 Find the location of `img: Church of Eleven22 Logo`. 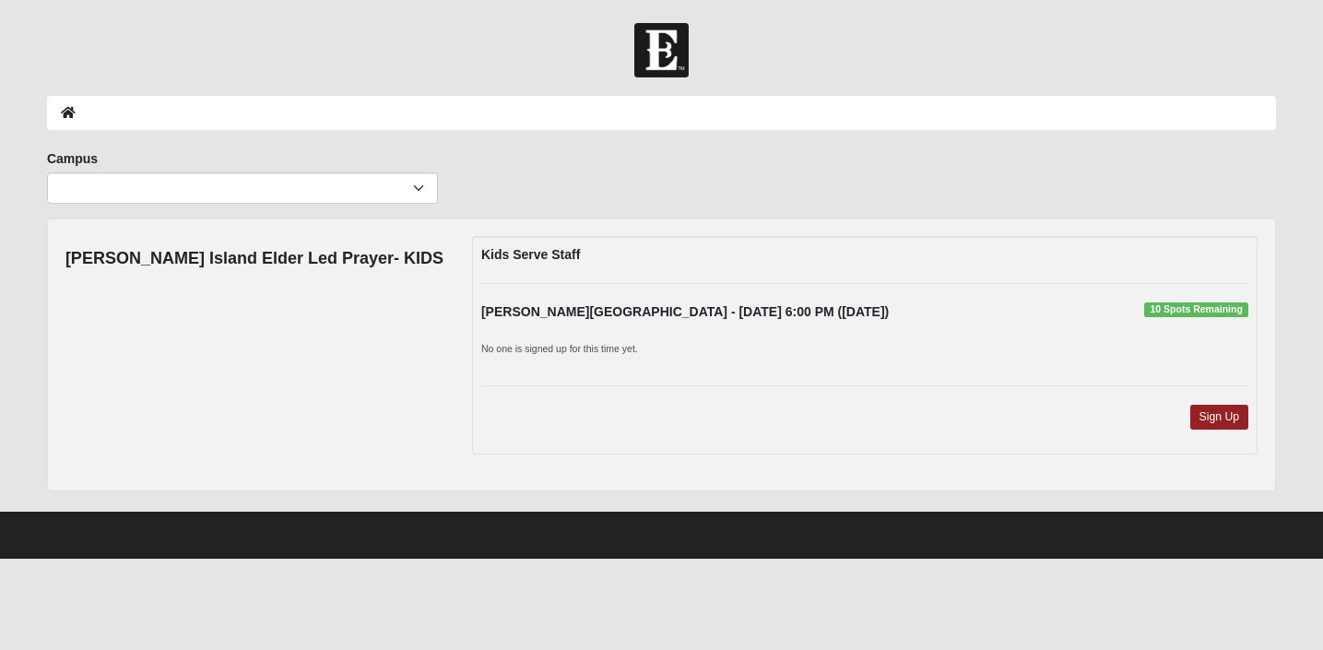

img: Church of Eleven22 Logo is located at coordinates (661, 50).